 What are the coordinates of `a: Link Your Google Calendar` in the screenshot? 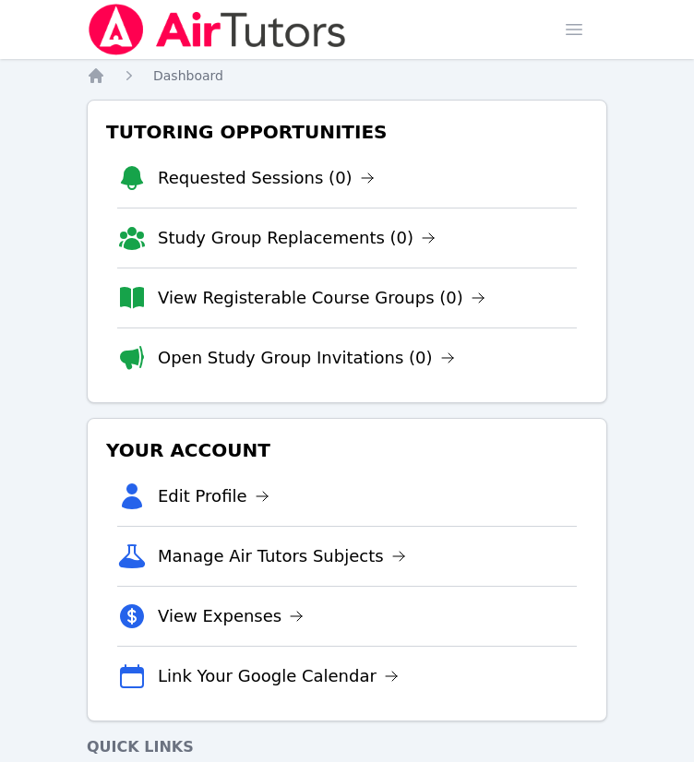 It's located at (278, 676).